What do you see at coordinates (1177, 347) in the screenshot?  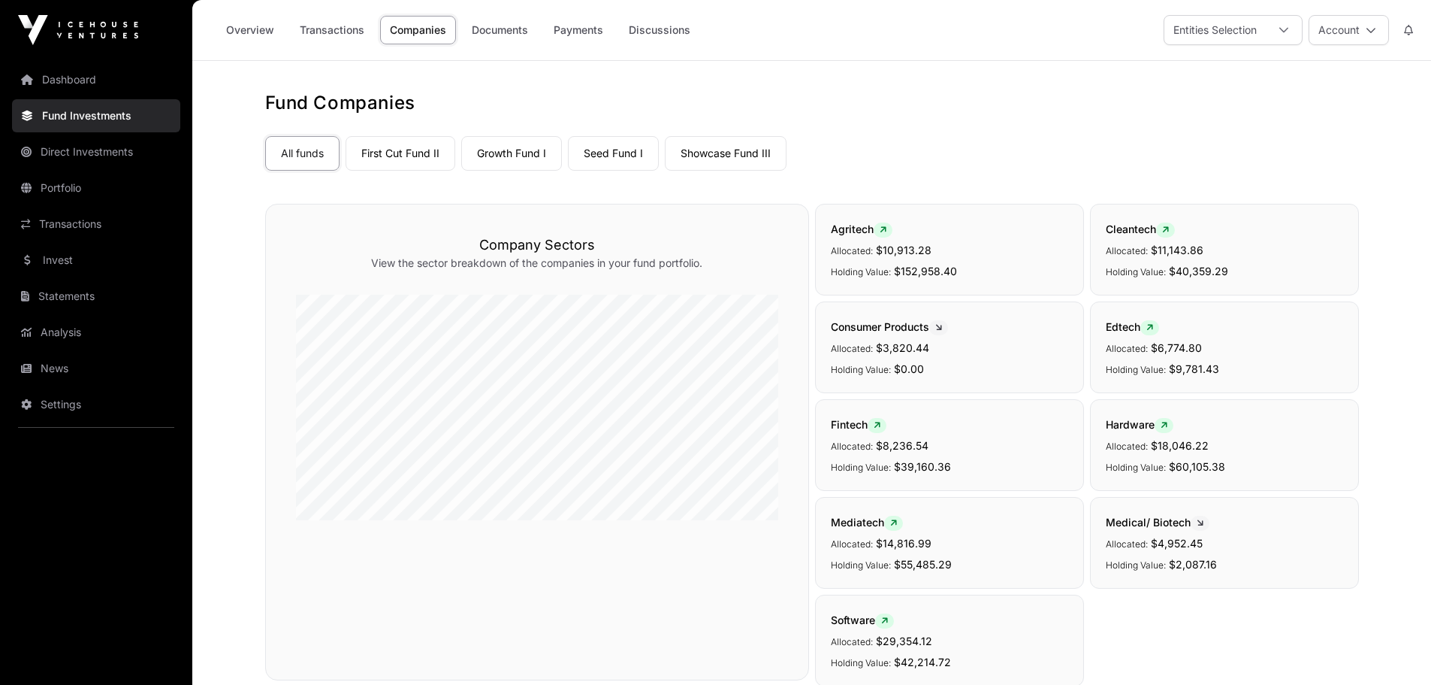 I see `span: $6,774.80` at bounding box center [1177, 347].